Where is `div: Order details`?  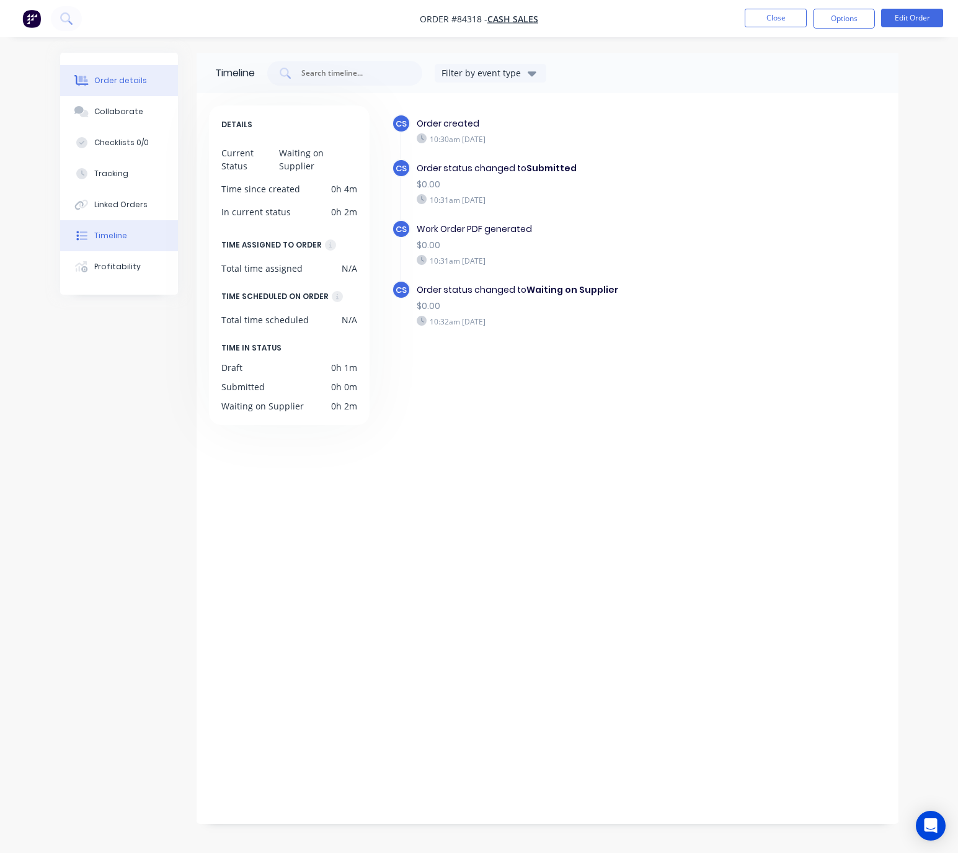
div: Order details is located at coordinates (120, 81).